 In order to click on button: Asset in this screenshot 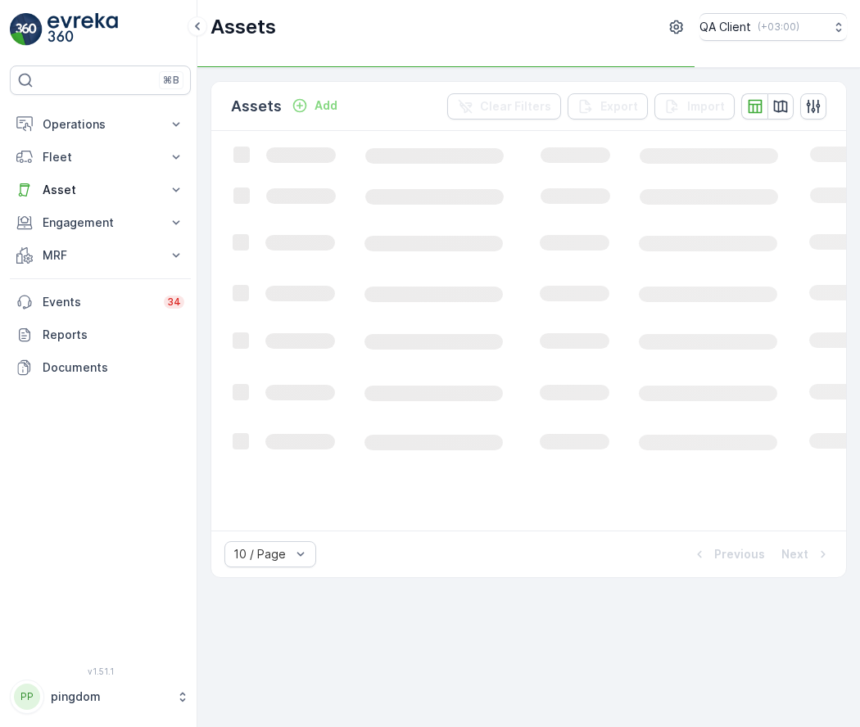, I will do `click(100, 190)`.